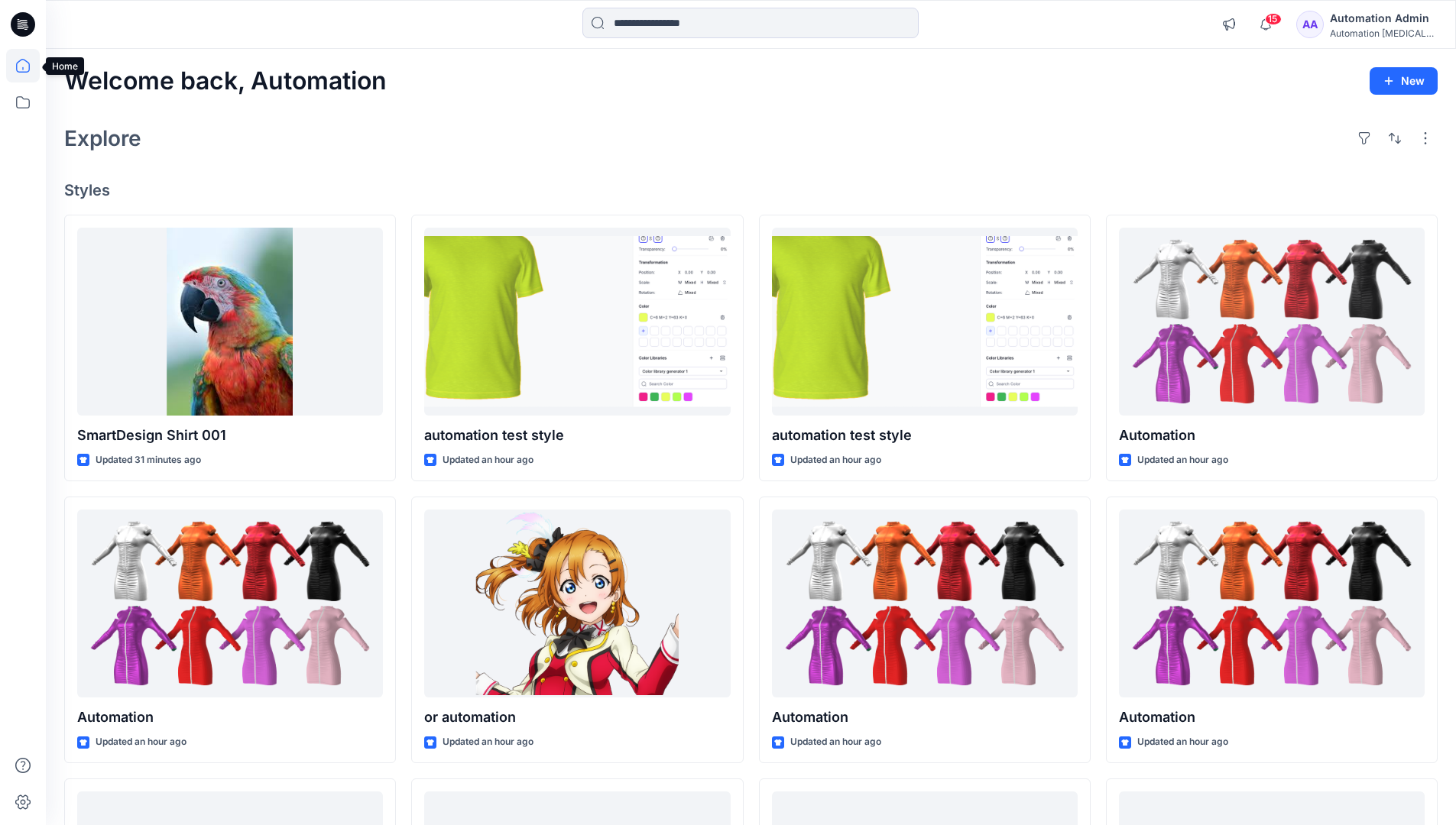 The width and height of the screenshot is (1456, 825). What do you see at coordinates (102, 138) in the screenshot?
I see `h2: Explore` at bounding box center [102, 138].